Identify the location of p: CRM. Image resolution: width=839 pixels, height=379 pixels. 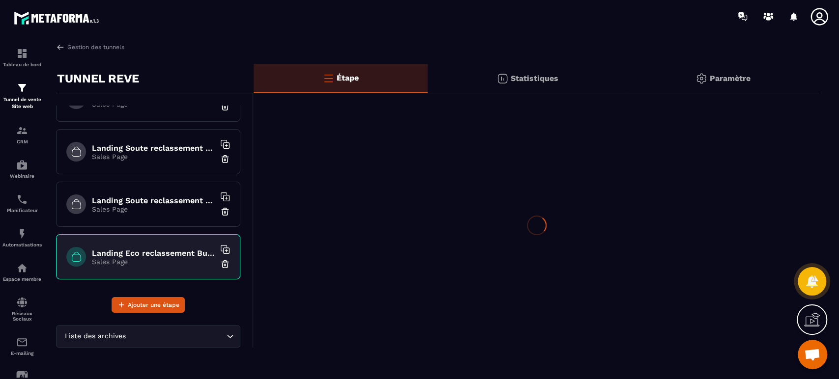
(22, 141).